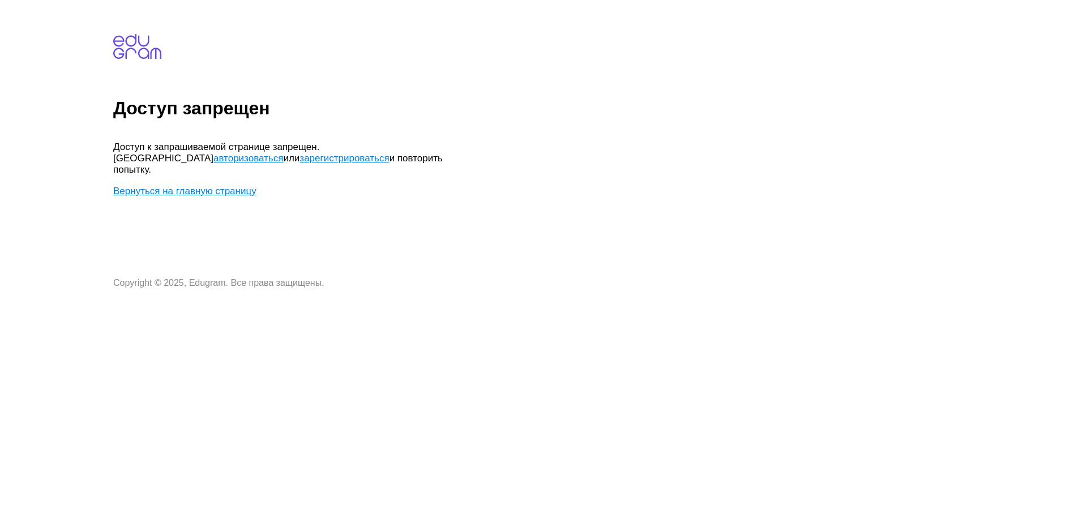 The width and height of the screenshot is (1087, 514). Describe the element at coordinates (598, 108) in the screenshot. I see `h1: Доступ запрещен` at that location.